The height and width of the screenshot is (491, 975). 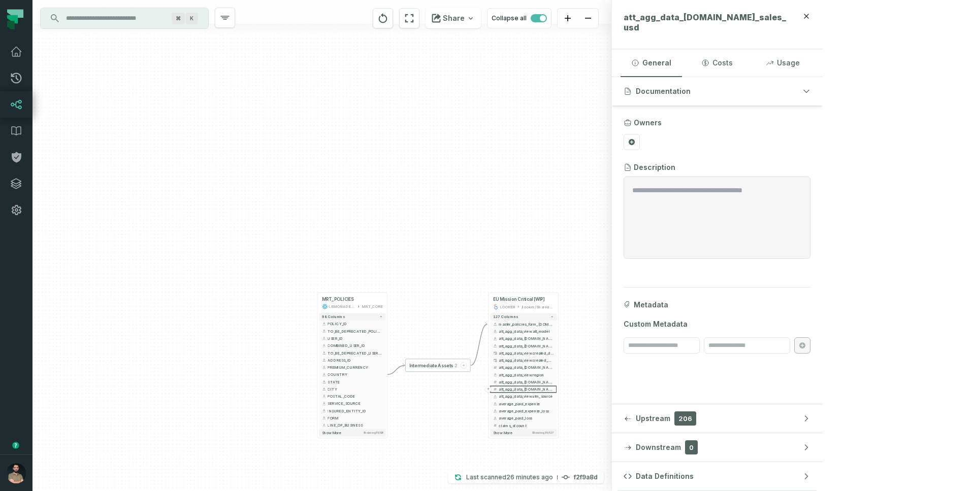 What do you see at coordinates (654, 168) in the screenshot?
I see `h3: Description` at bounding box center [654, 168].